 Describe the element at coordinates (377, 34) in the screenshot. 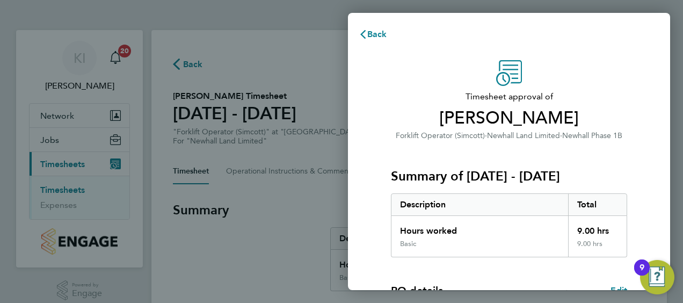

I see `span: Back` at that location.